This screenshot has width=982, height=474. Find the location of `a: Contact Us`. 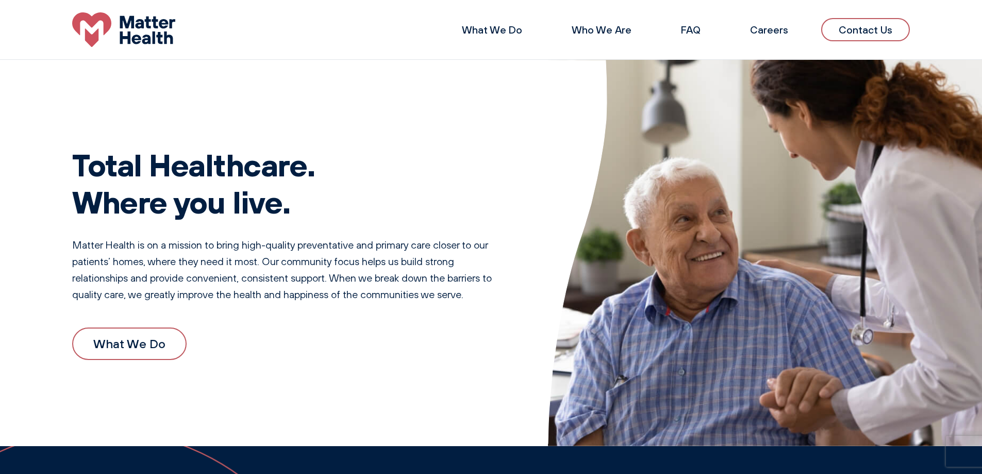

a: Contact Us is located at coordinates (866, 29).